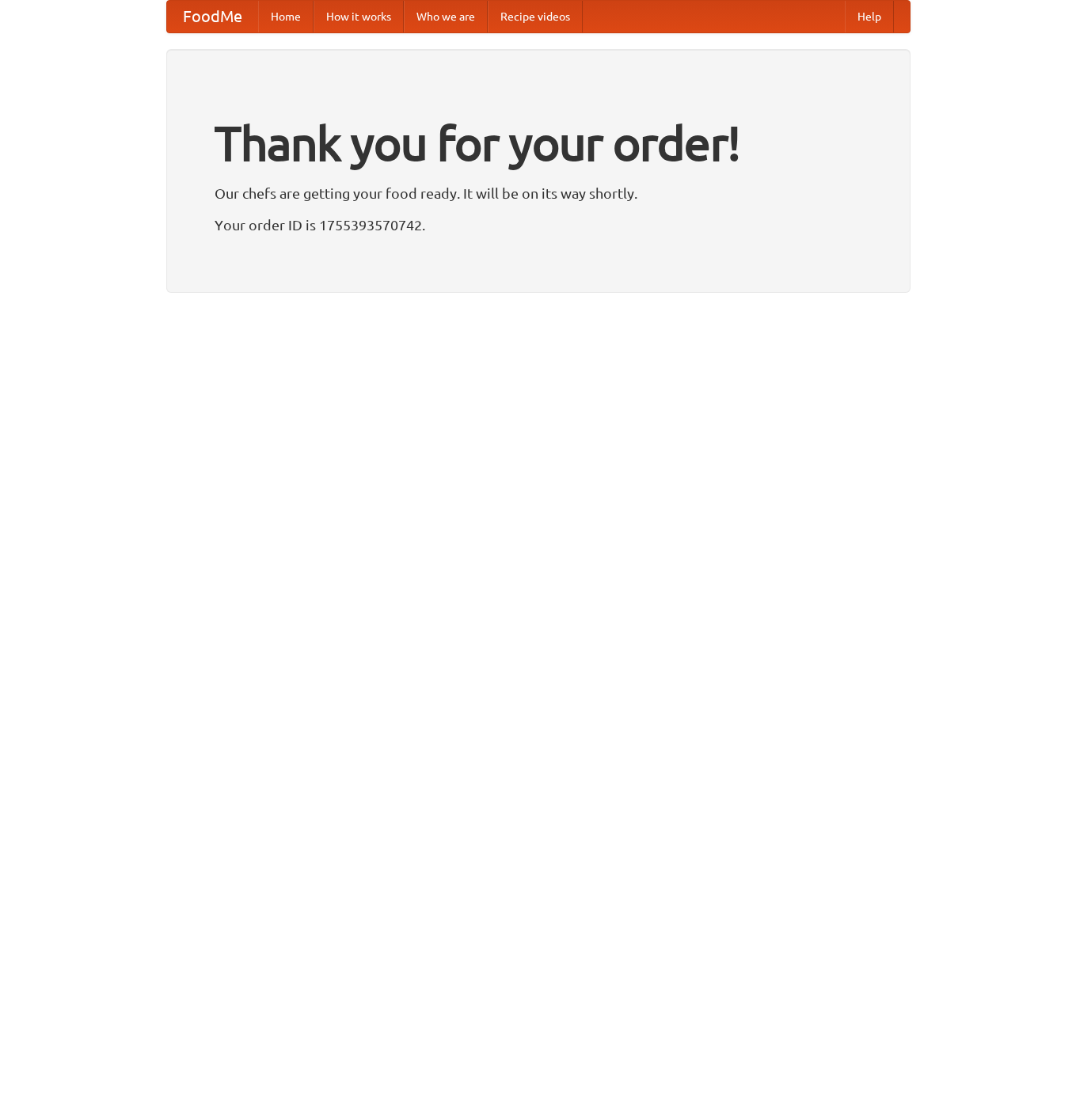 The width and height of the screenshot is (1076, 1120). Describe the element at coordinates (538, 193) in the screenshot. I see `p: Our chefs are getting your food ready. It will be on its way shortly.` at that location.